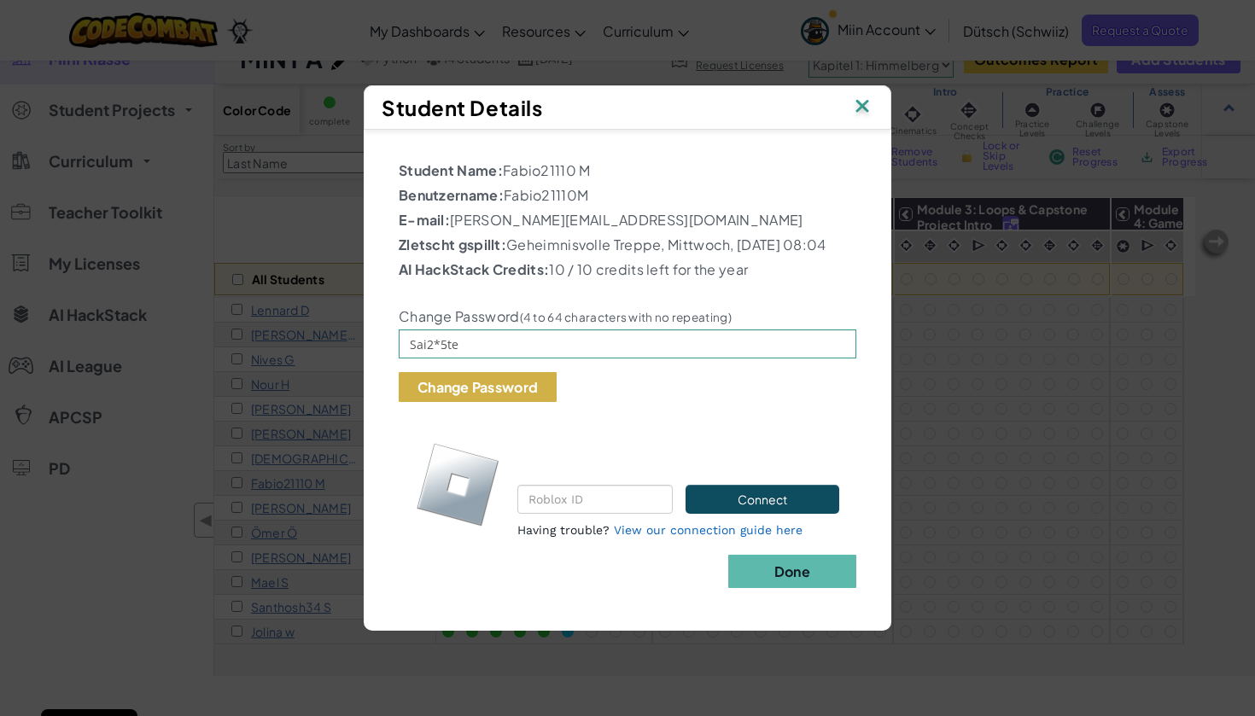 The height and width of the screenshot is (716, 1255). Describe the element at coordinates (862, 108) in the screenshot. I see `img: IconClose.svg` at that location.